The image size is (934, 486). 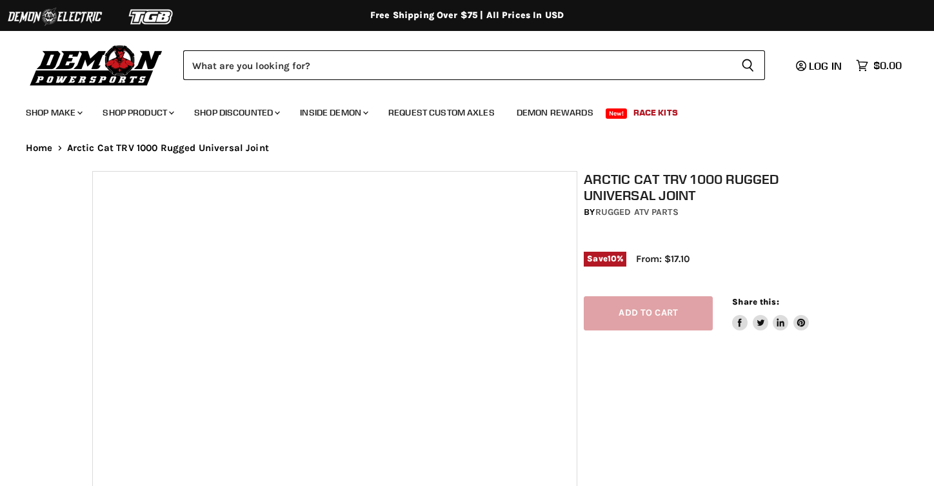 I want to click on a: Request Custom Axles, so click(x=441, y=112).